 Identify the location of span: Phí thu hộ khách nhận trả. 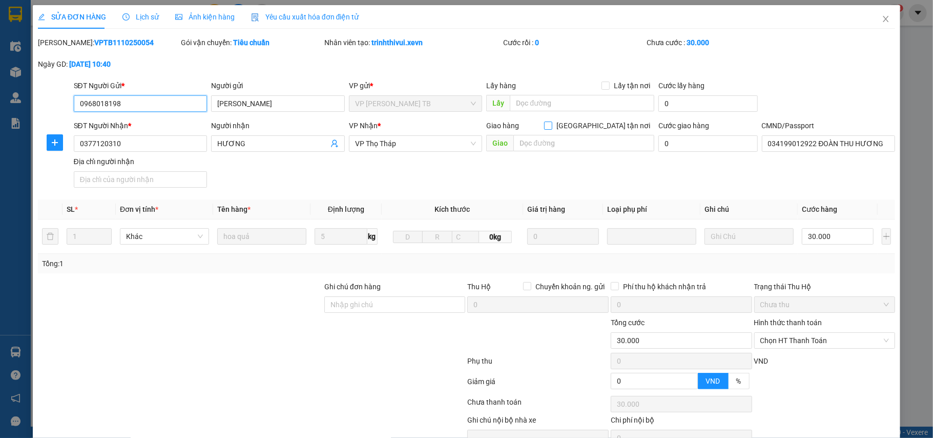
(665, 286).